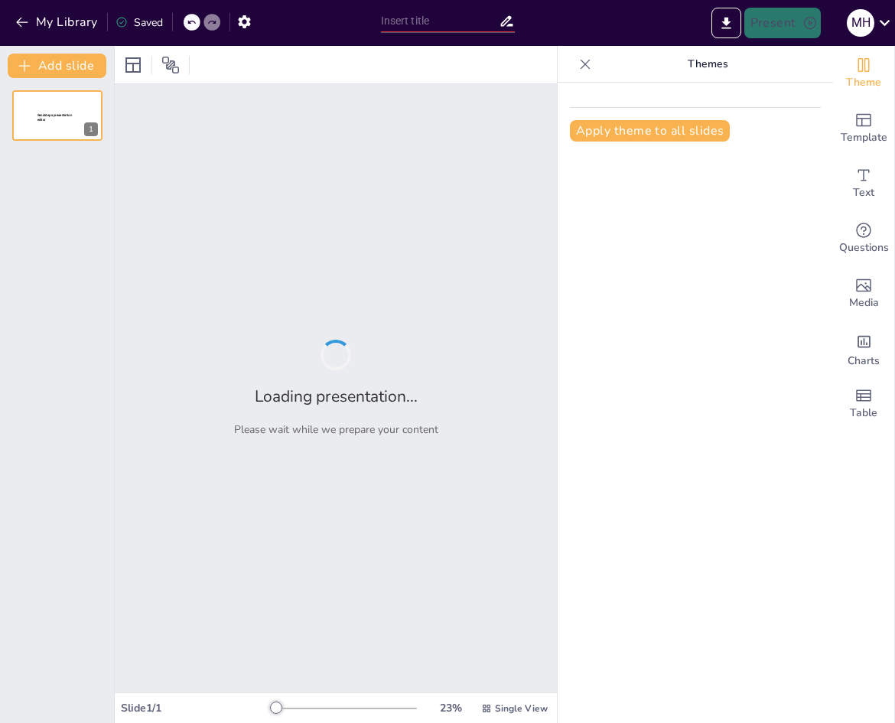 Image resolution: width=895 pixels, height=723 pixels. What do you see at coordinates (864, 404) in the screenshot?
I see `div: Add a table` at bounding box center [864, 404].